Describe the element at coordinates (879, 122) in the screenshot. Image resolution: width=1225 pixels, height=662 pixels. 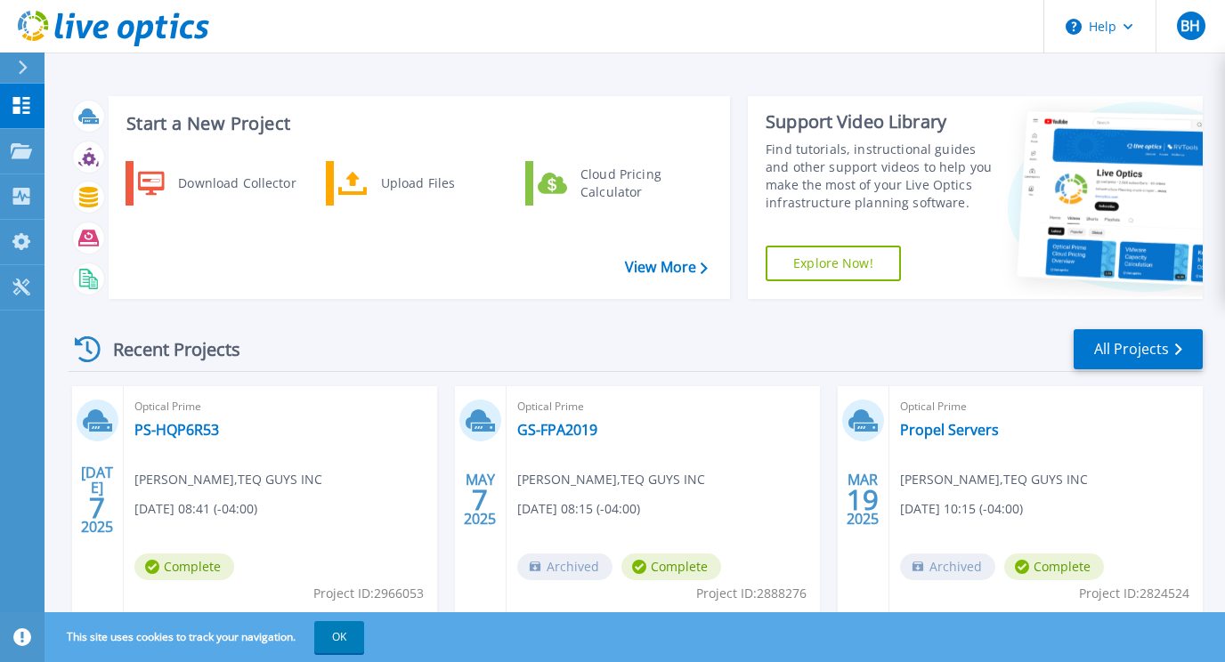
I see `div: Support Video Library` at that location.